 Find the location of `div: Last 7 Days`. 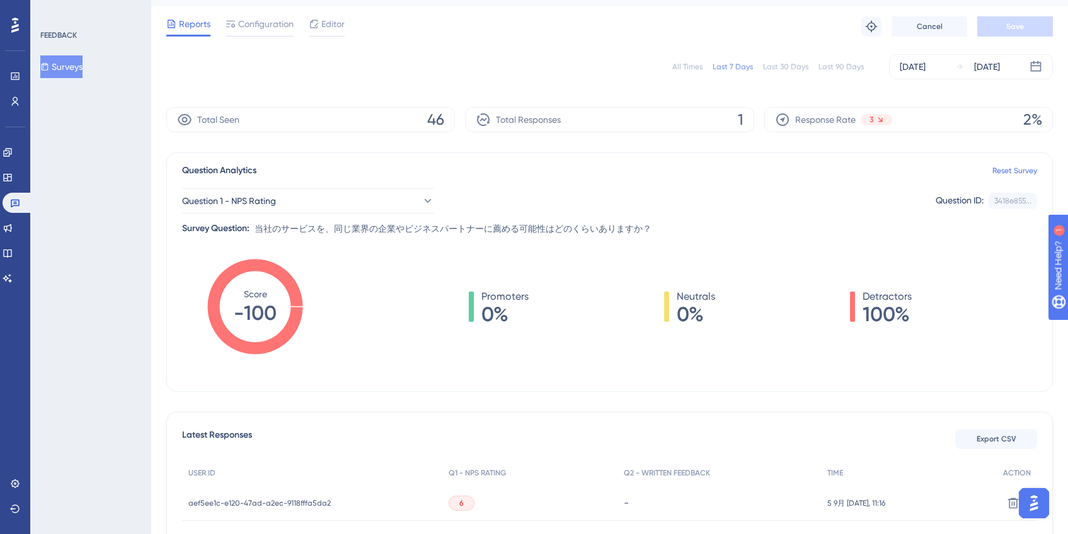

div: Last 7 Days is located at coordinates (733, 67).